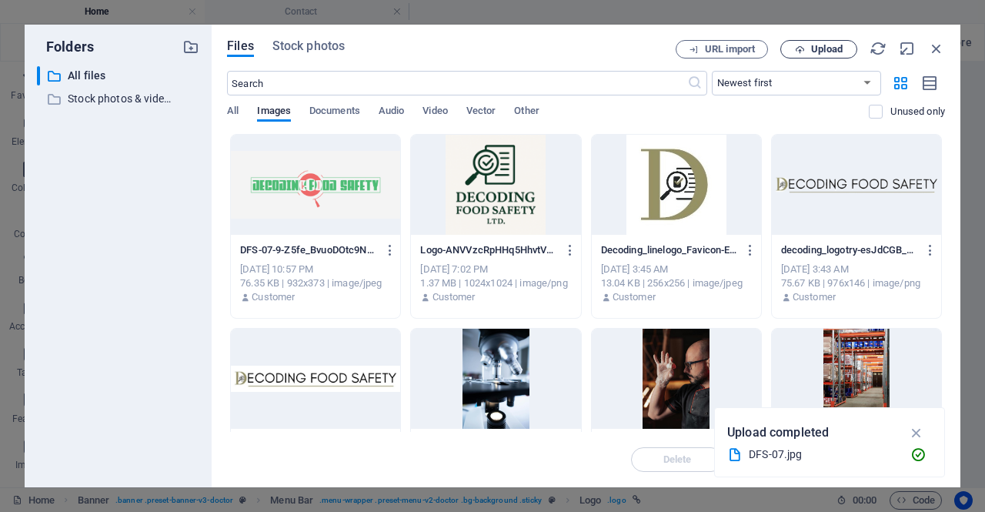  Describe the element at coordinates (676, 283) in the screenshot. I see `div: 13.04 KB | 256x256 | image/jpeg` at that location.